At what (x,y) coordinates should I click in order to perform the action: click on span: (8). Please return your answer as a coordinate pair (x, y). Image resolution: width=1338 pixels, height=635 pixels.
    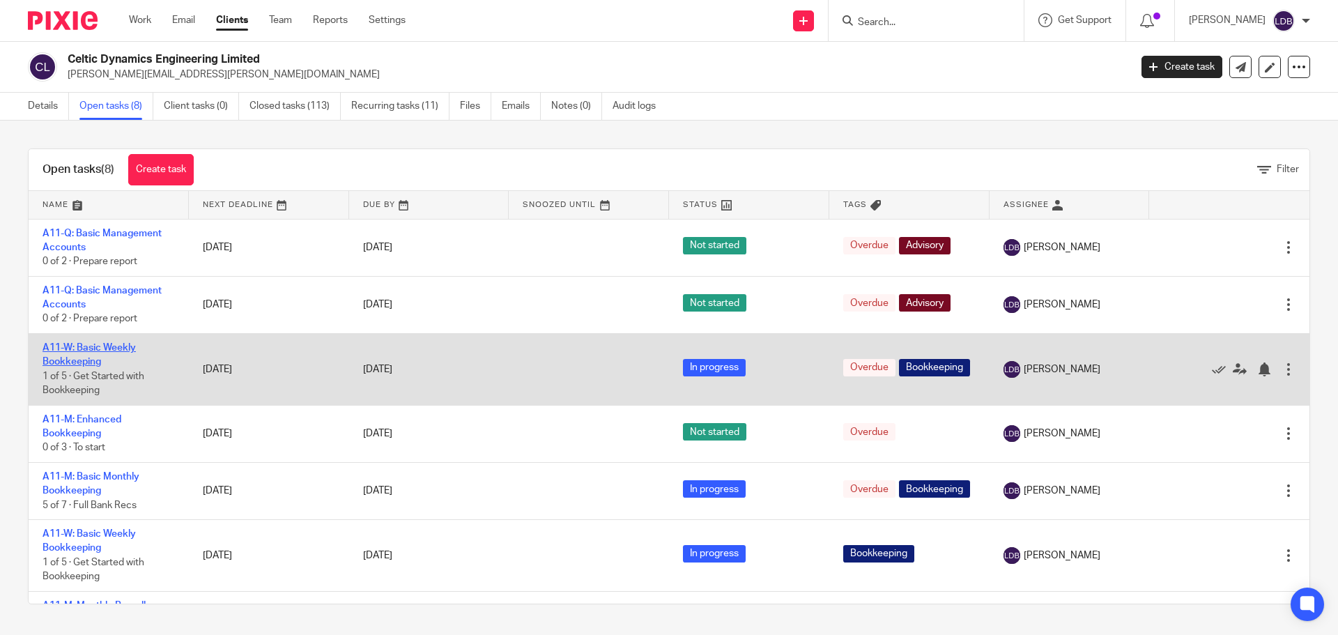
    Looking at the image, I should click on (107, 169).